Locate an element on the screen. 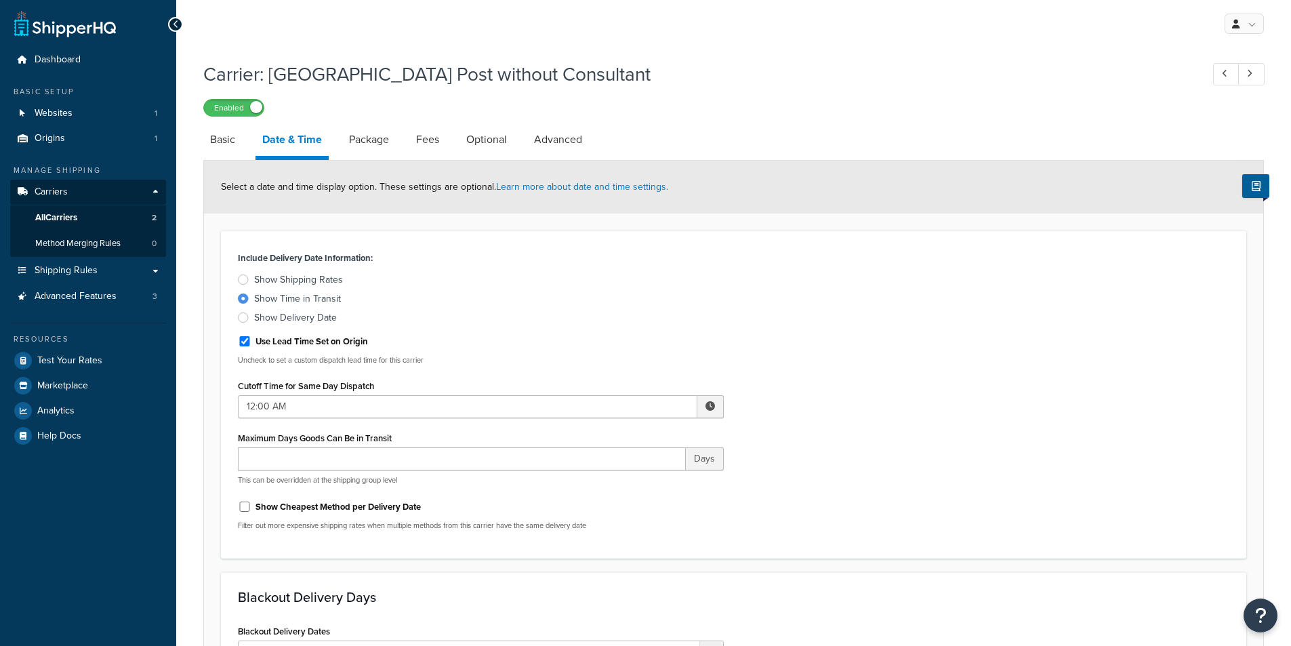 The width and height of the screenshot is (1291, 646). label: Enabled is located at coordinates (234, 108).